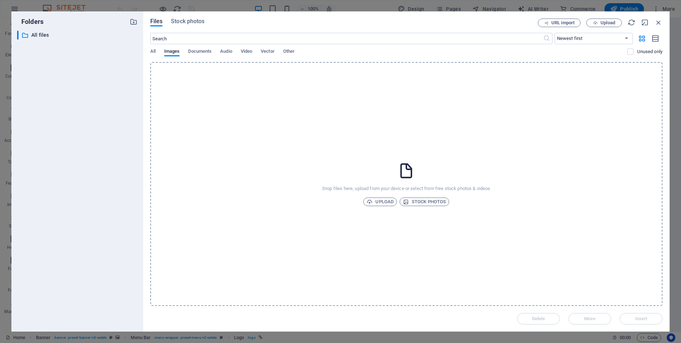 Image resolution: width=681 pixels, height=343 pixels. I want to click on span: Files, so click(156, 21).